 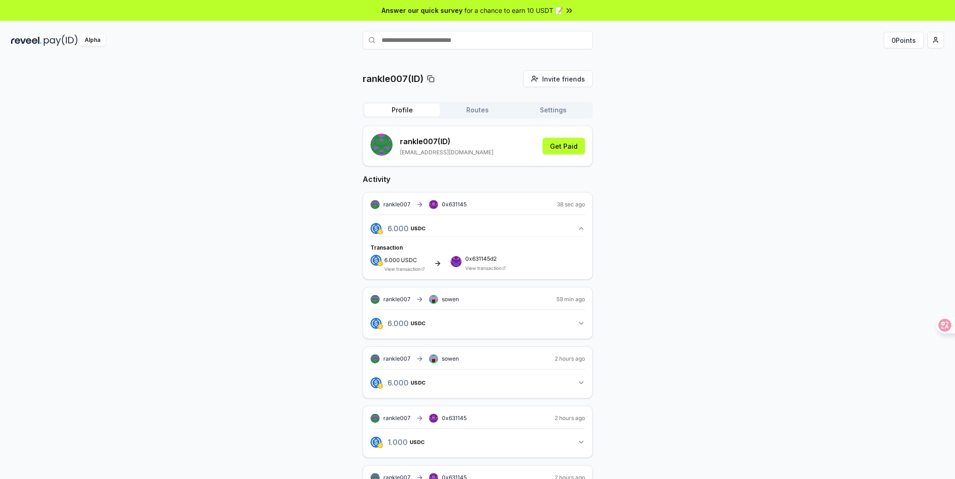 What do you see at coordinates (514, 10) in the screenshot?
I see `span: for a chance to earn 10 USDT 📝` at bounding box center [514, 10].